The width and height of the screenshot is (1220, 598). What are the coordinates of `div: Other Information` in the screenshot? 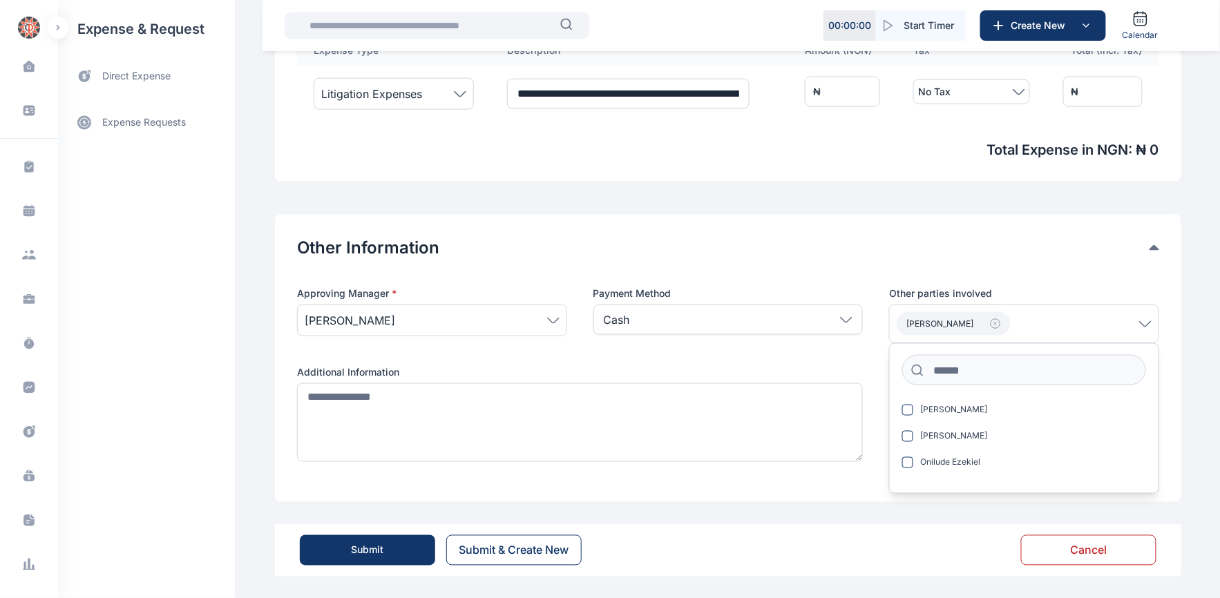 It's located at (728, 248).